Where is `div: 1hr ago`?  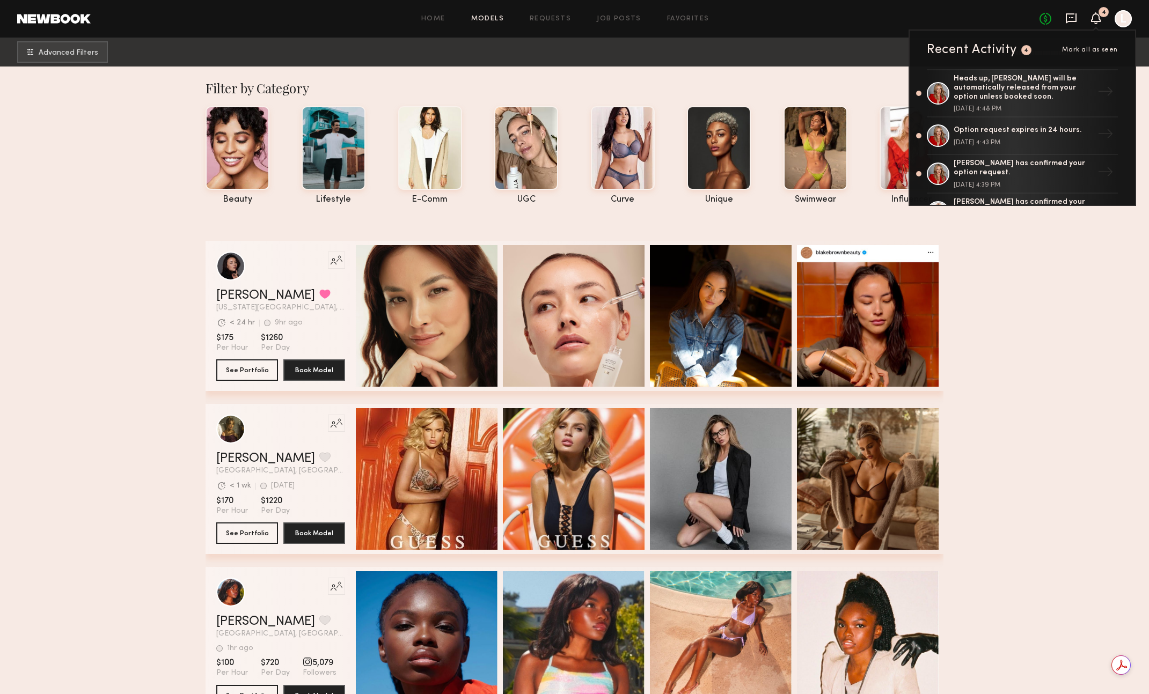 div: 1hr ago is located at coordinates (240, 649).